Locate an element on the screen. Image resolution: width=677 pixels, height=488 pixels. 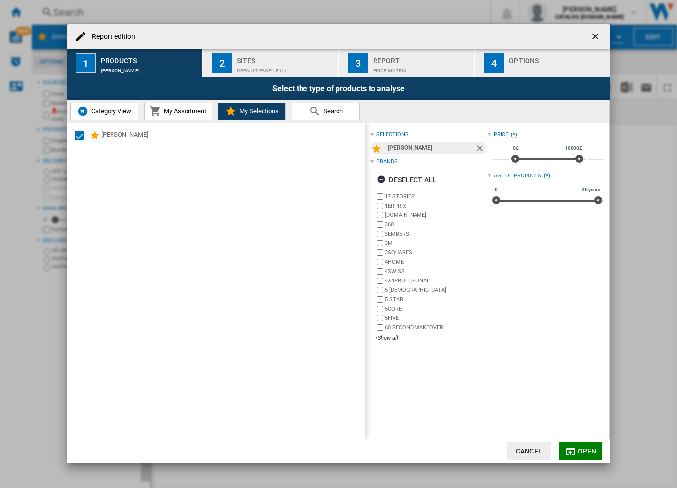
label: 5CORE is located at coordinates (436, 309).